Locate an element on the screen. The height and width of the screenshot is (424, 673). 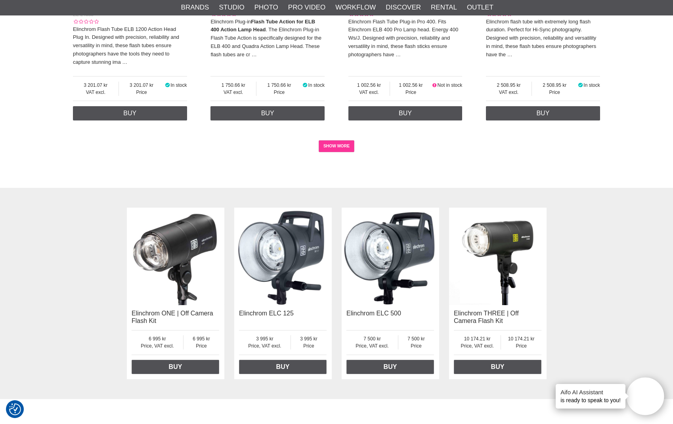
div: is ready to speak to you! is located at coordinates (590, 396).